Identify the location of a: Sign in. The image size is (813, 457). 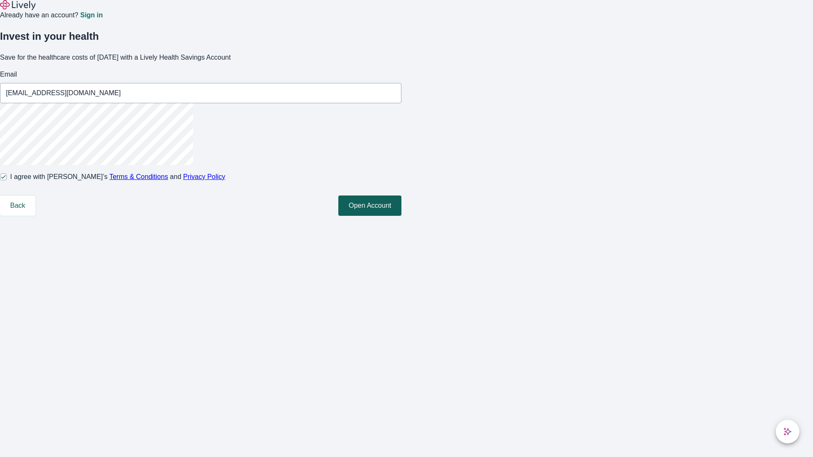
(91, 15).